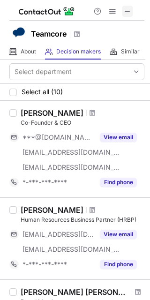 This screenshot has height=300, width=150. What do you see at coordinates (19, 32) in the screenshot?
I see `img: e86b9dcc41af51c65280a6bba730503e` at bounding box center [19, 32].